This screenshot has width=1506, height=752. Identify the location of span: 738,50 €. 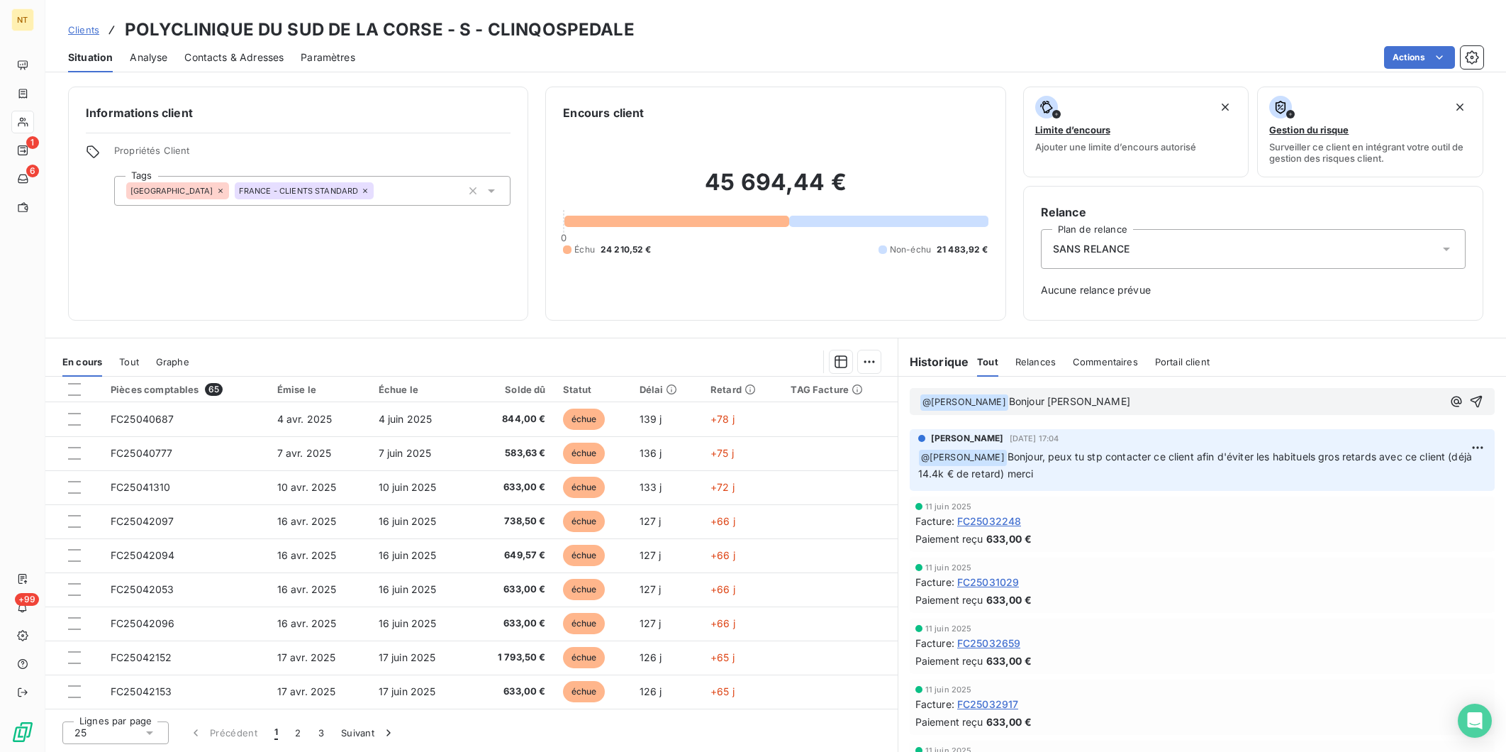
(511, 521).